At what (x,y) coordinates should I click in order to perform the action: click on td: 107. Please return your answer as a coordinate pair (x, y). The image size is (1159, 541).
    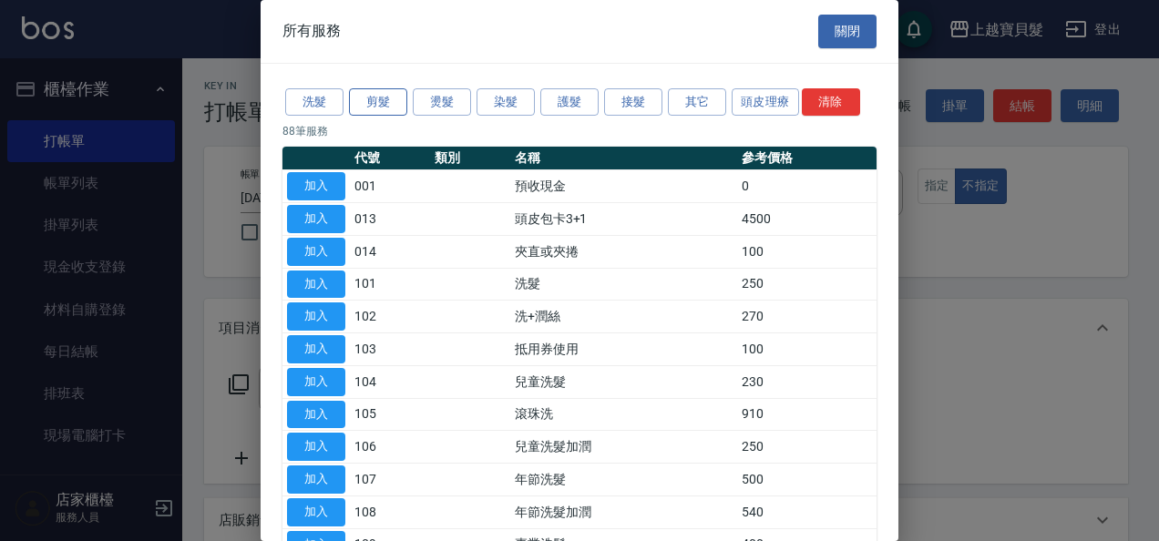
    Looking at the image, I should click on (390, 480).